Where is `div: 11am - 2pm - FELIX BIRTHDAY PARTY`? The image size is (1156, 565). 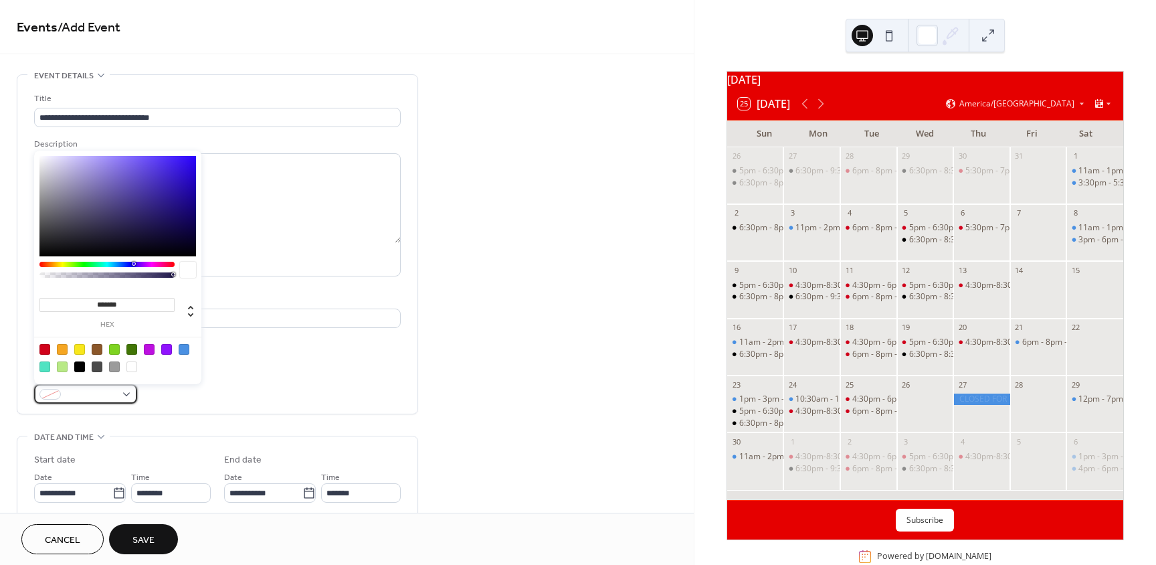 div: 11am - 2pm - FELIX BIRTHDAY PARTY is located at coordinates (755, 456).